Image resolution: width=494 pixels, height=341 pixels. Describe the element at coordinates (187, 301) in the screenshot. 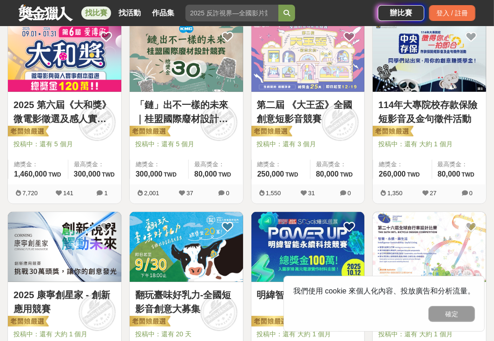

I see `a: 翻玩臺味好乳力-全國短影音創意大募集` at that location.